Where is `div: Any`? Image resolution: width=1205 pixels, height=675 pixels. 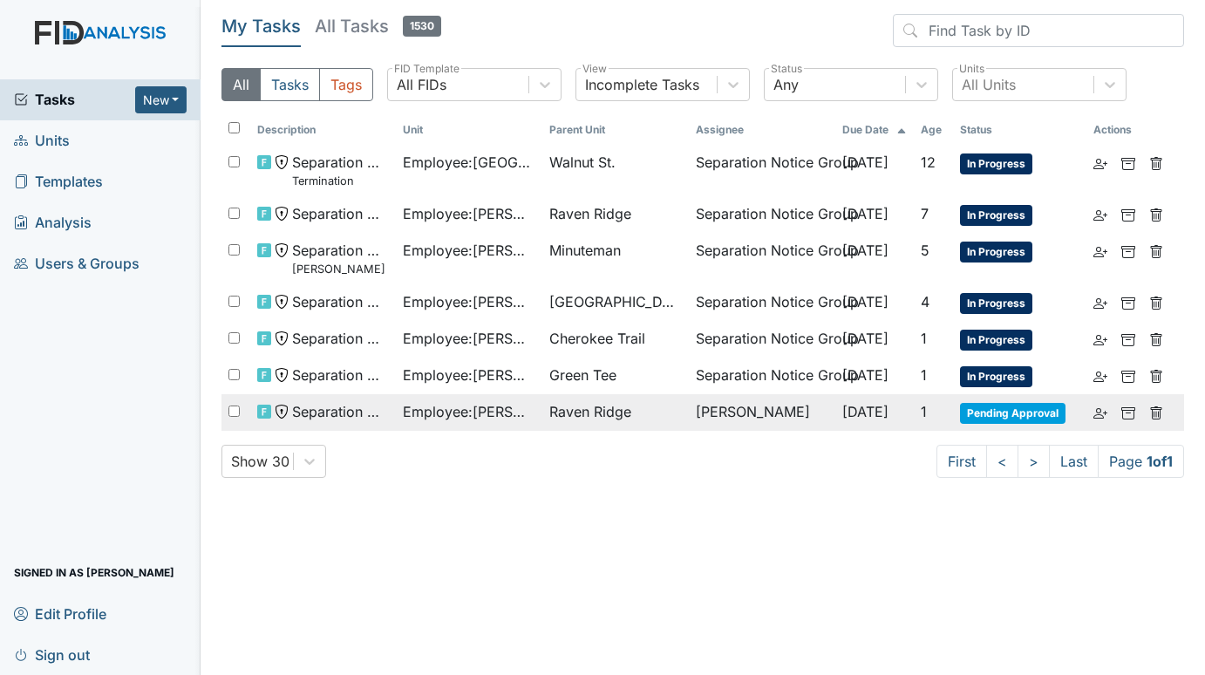 div: Any is located at coordinates (786, 85).